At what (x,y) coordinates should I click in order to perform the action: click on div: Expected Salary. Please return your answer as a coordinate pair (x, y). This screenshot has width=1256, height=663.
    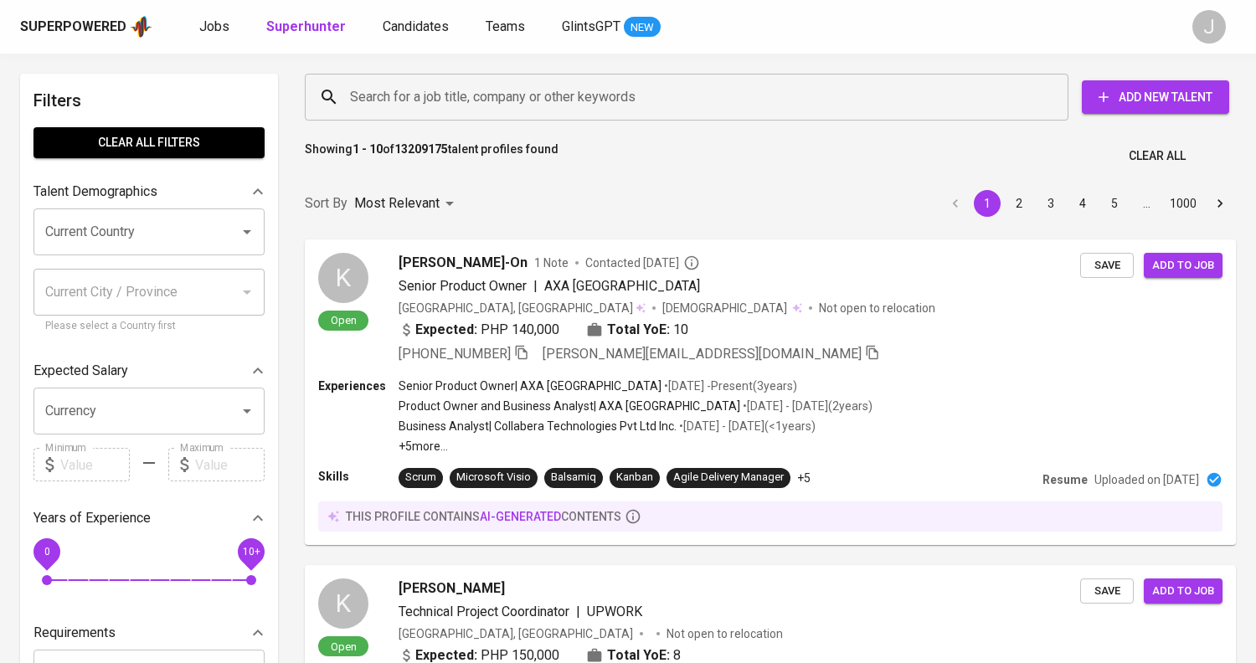
    Looking at the image, I should click on (149, 371).